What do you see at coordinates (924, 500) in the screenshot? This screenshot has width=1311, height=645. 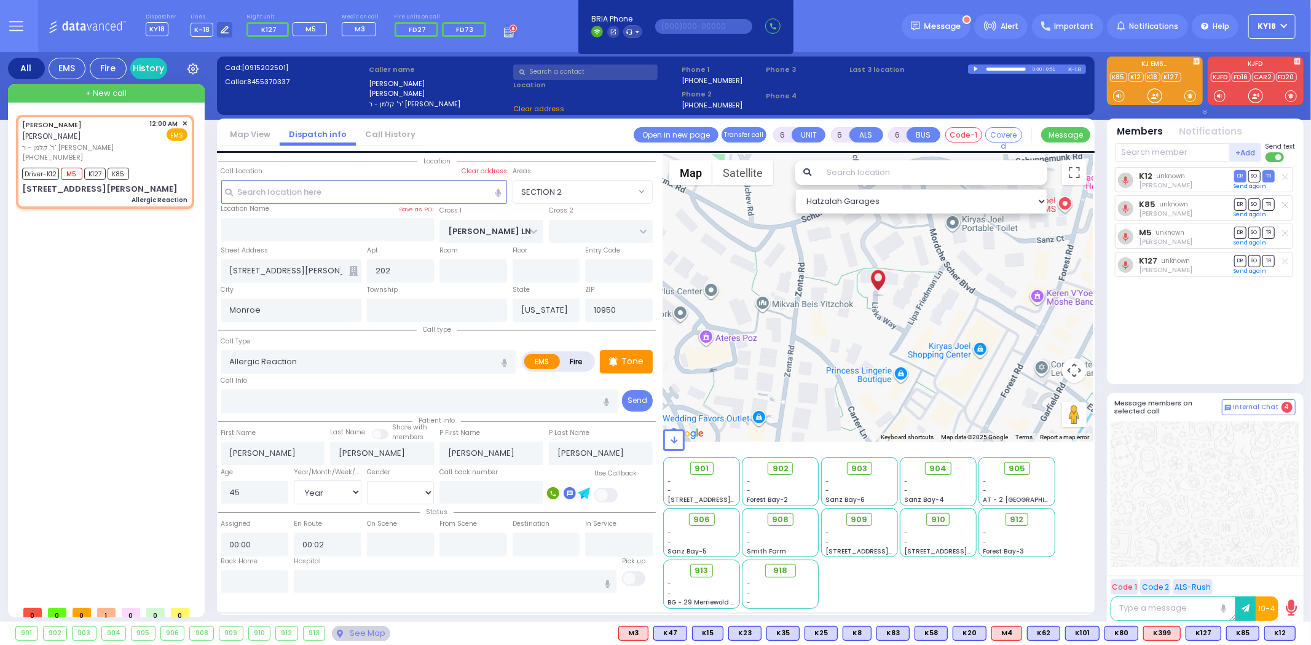 I see `span: Sanz Bay-4` at bounding box center [924, 500].